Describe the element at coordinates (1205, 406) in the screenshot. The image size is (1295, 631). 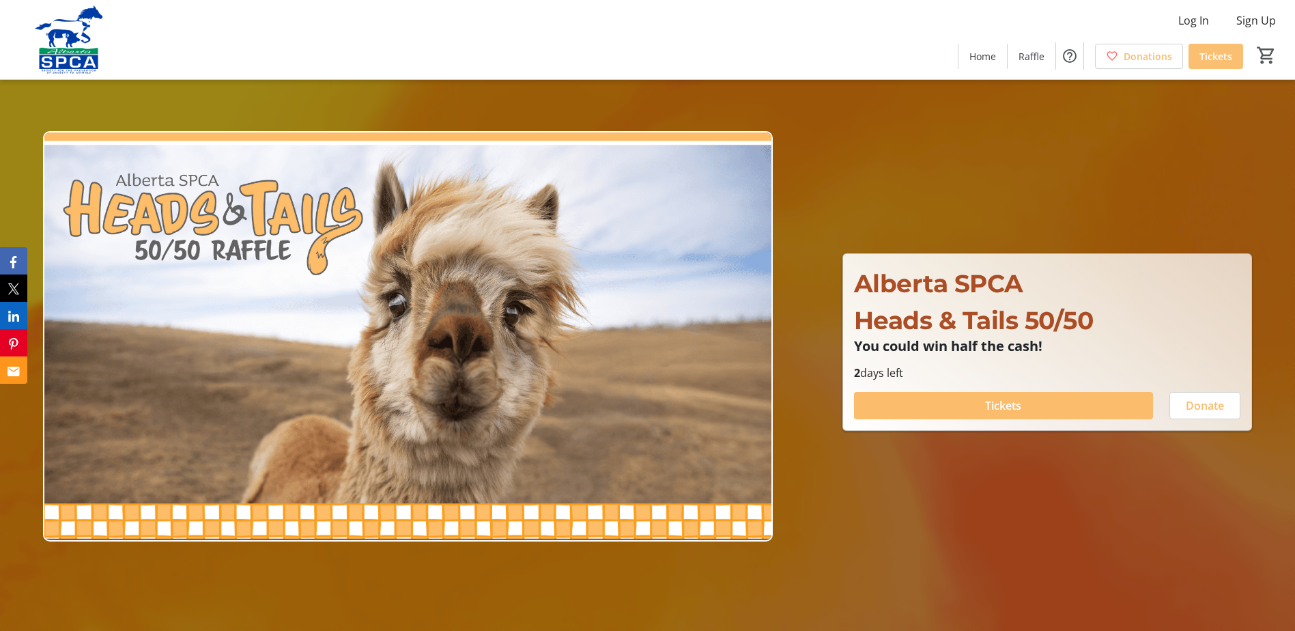
I see `span: Donate` at that location.